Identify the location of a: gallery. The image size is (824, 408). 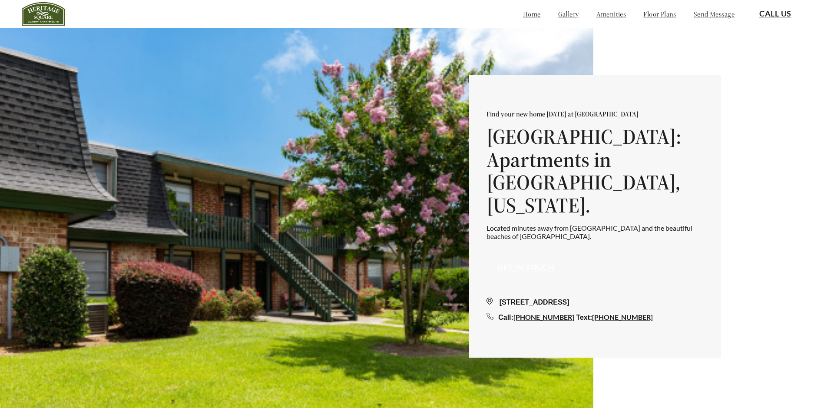
(568, 14).